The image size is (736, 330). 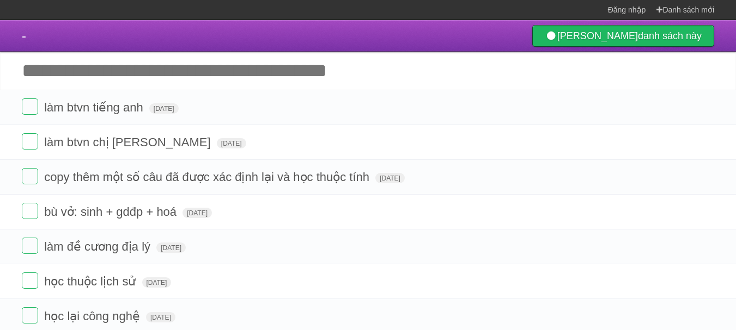 What do you see at coordinates (627, 10) in the screenshot?
I see `font: Đăng nhập` at bounding box center [627, 10].